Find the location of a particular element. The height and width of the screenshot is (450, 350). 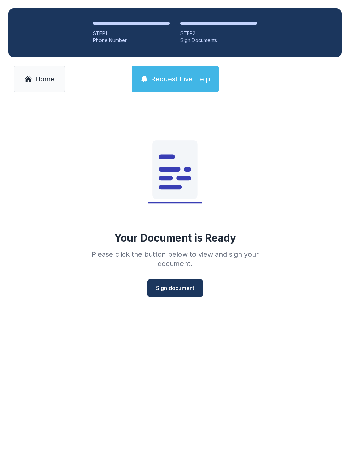

div: Sign Documents is located at coordinates (219, 40).